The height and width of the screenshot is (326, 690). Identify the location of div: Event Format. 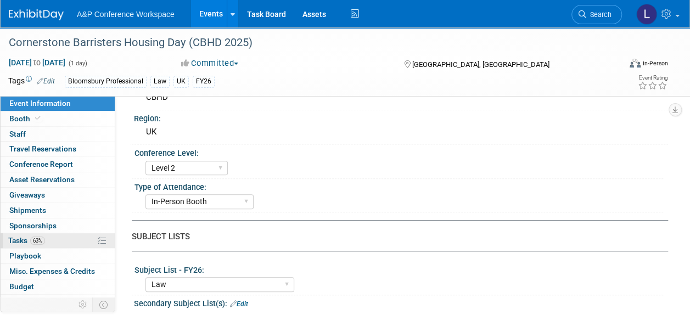
(620, 65).